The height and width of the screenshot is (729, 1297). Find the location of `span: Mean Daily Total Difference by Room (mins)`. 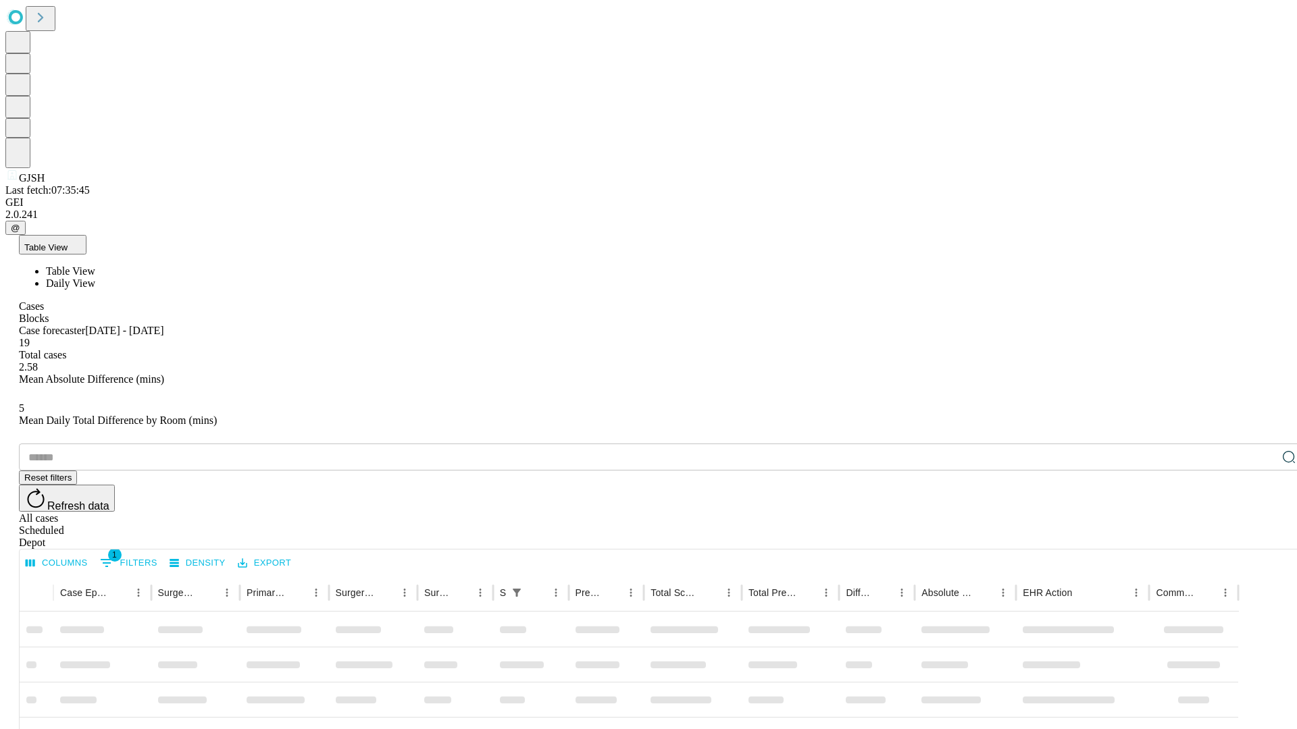

span: Mean Daily Total Difference by Room (mins) is located at coordinates (117, 420).